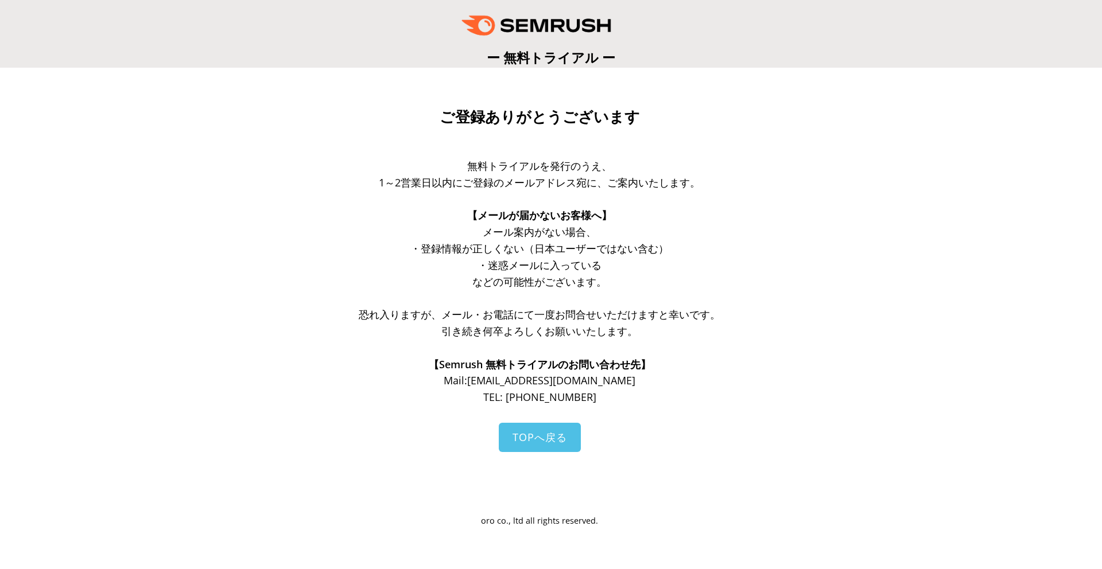 This screenshot has width=1102, height=569. What do you see at coordinates (539, 331) in the screenshot?
I see `span: 引き続き何卒よろしくお願いいたします。` at bounding box center [539, 331].